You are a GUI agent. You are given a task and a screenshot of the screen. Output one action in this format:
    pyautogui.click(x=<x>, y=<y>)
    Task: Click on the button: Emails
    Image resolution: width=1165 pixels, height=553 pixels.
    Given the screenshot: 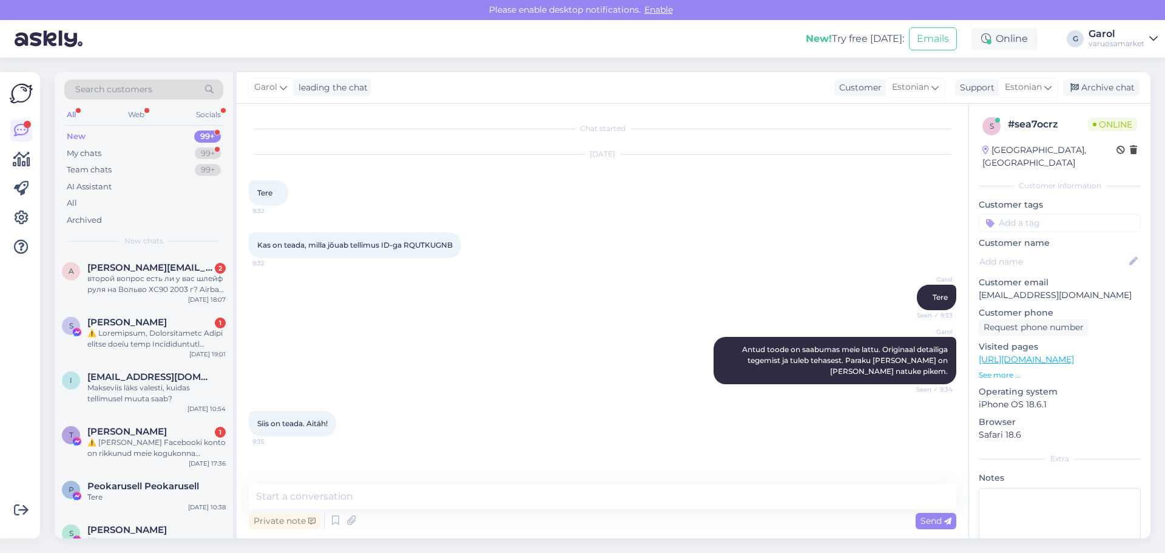 What is the action you would take?
    pyautogui.click(x=933, y=39)
    